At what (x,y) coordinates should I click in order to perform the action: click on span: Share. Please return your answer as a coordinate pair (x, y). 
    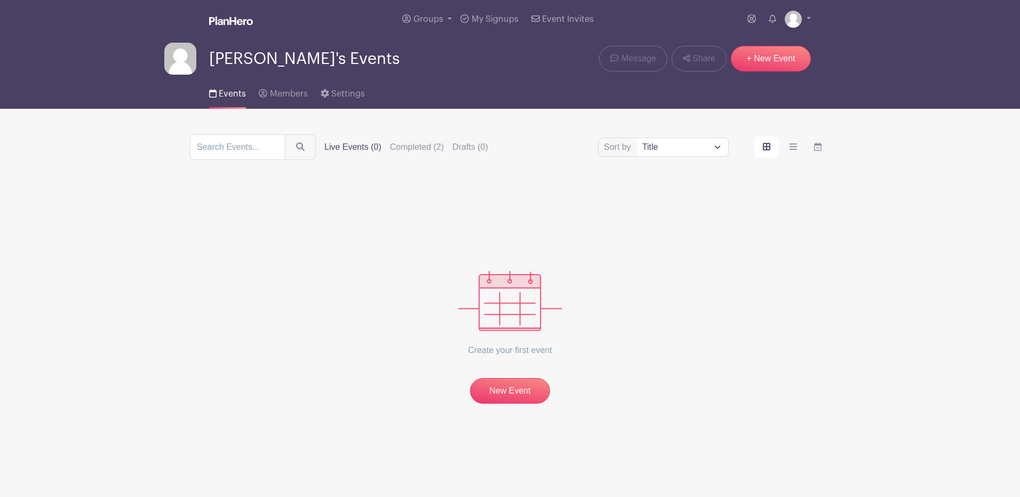
    Looking at the image, I should click on (703, 59).